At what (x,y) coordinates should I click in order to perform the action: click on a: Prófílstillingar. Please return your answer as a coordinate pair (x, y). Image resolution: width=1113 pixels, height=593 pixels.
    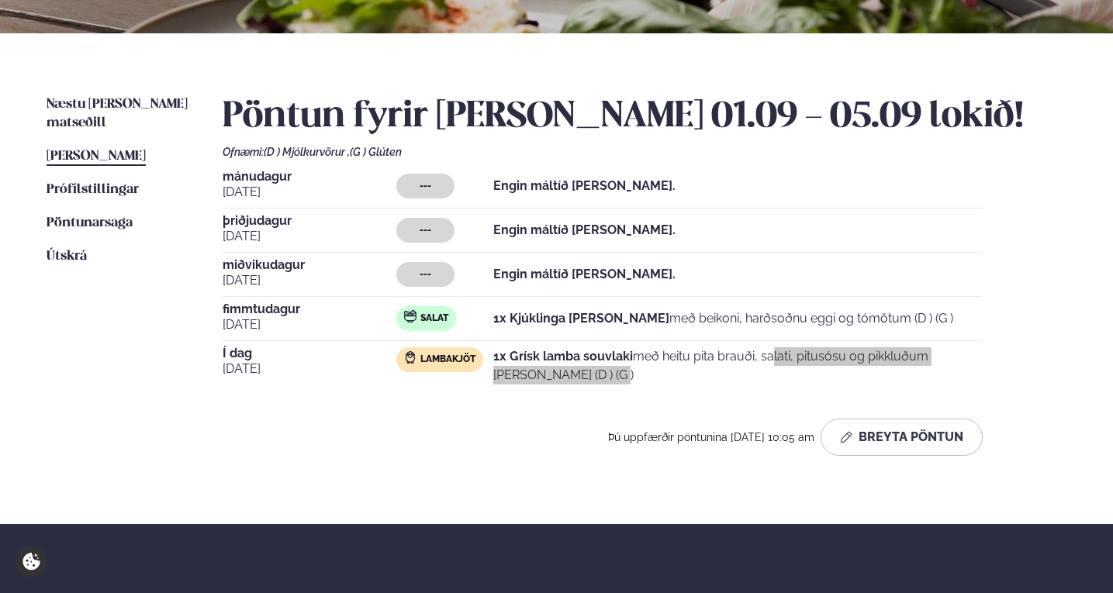
    Looking at the image, I should click on (92, 190).